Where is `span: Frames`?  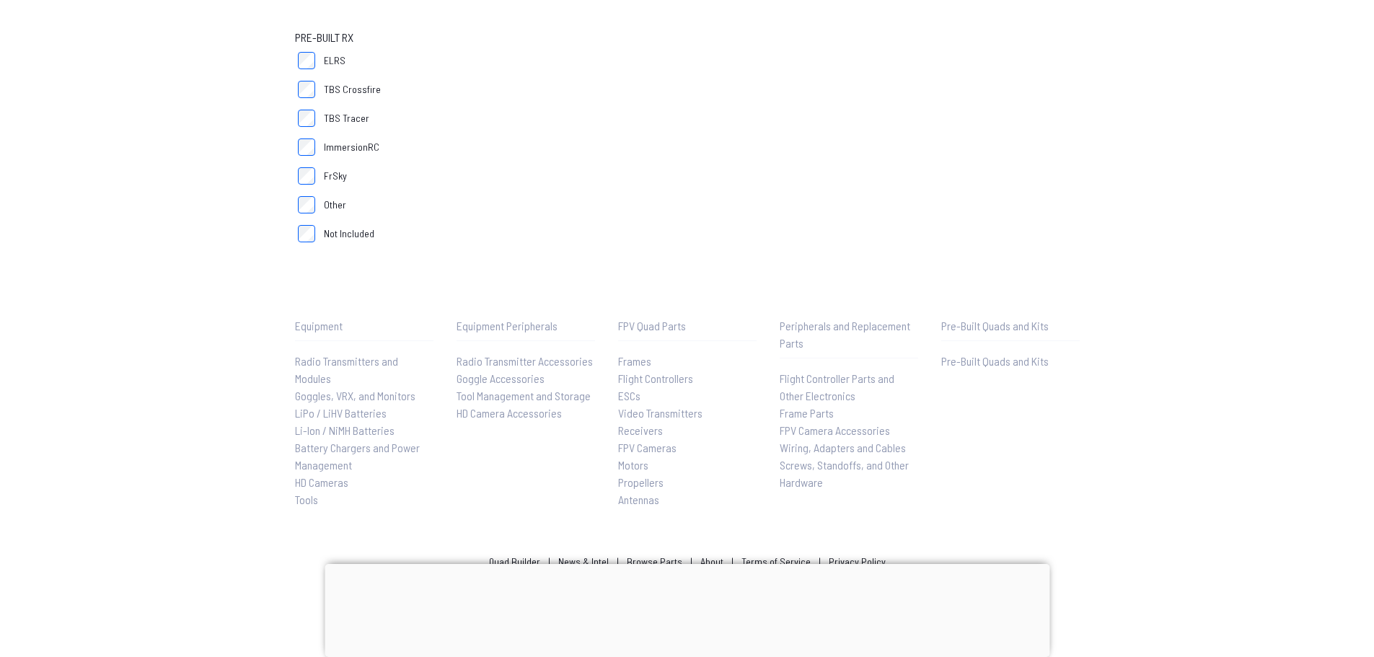 span: Frames is located at coordinates (635, 361).